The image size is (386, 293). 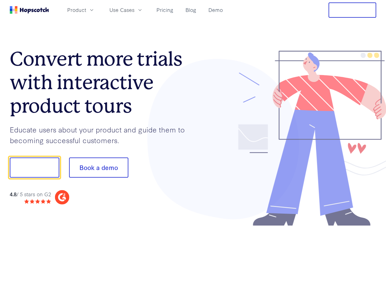 I want to click on button: Use Cases, so click(x=126, y=10).